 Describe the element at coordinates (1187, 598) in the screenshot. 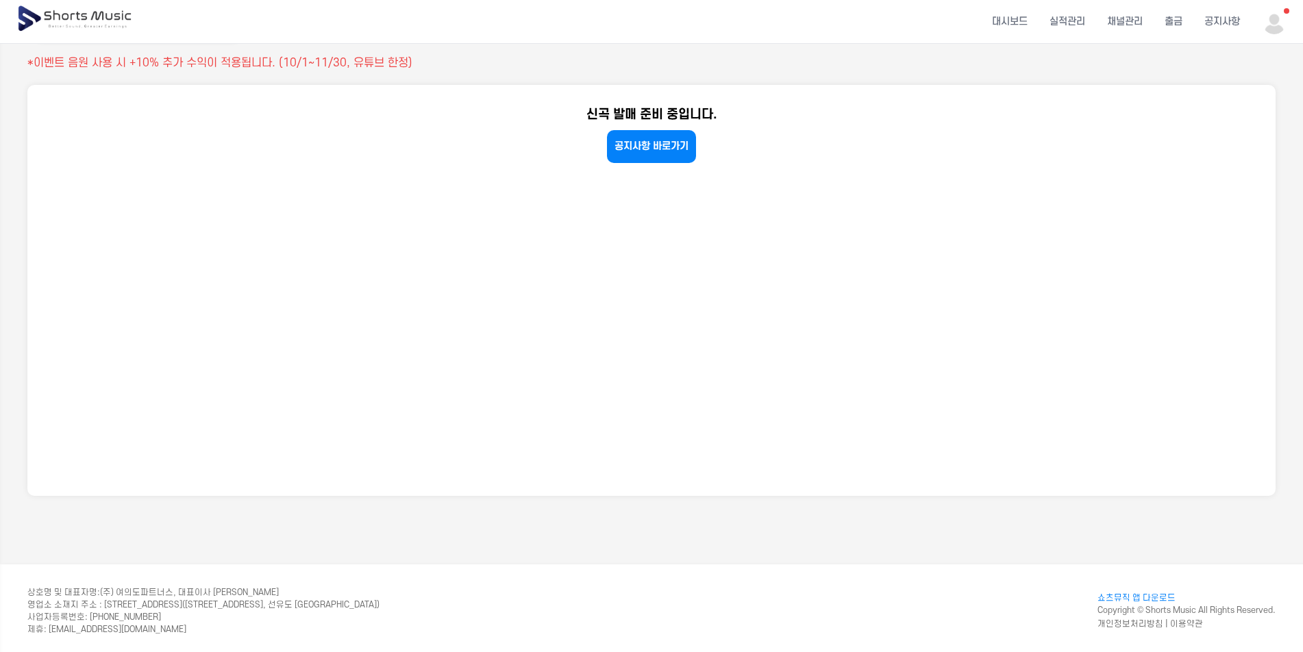

I see `a: 쇼츠뮤직 앱 다운로드` at that location.